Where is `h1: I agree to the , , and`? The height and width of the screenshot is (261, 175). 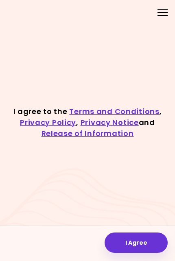
h1: I agree to the , , and is located at coordinates (87, 122).